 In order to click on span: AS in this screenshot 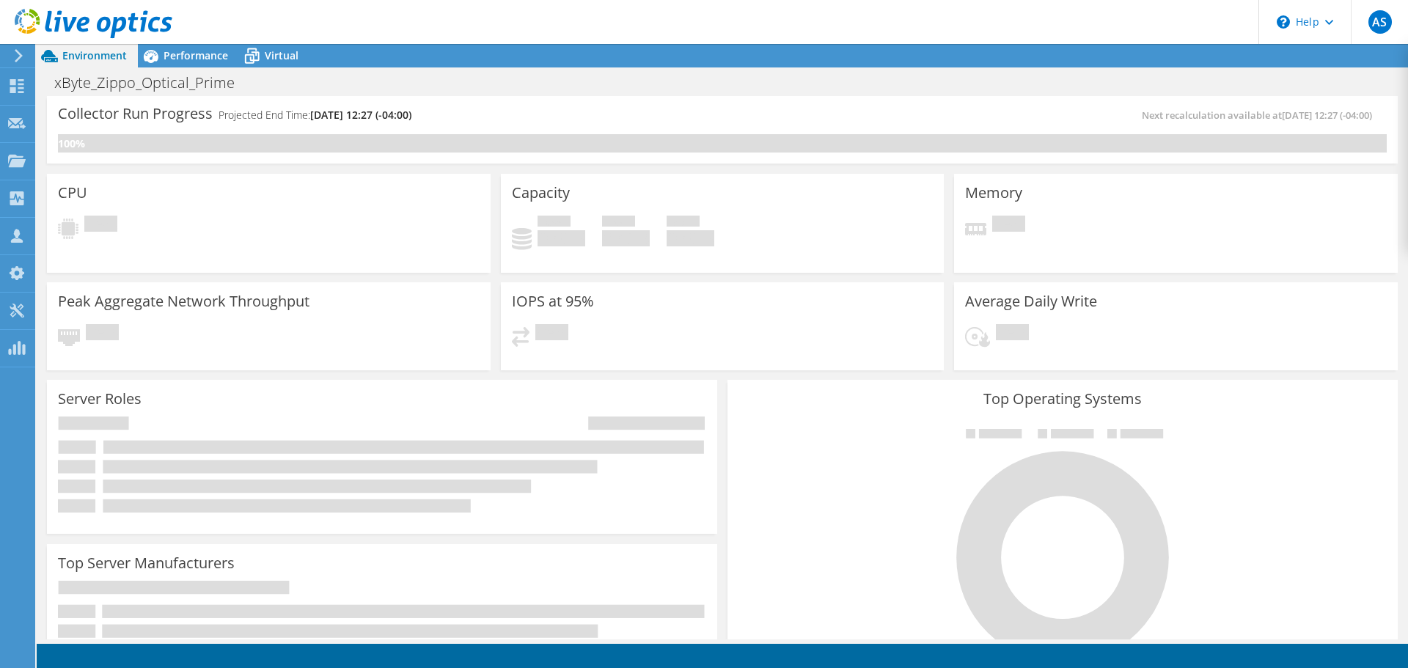, I will do `click(1380, 22)`.